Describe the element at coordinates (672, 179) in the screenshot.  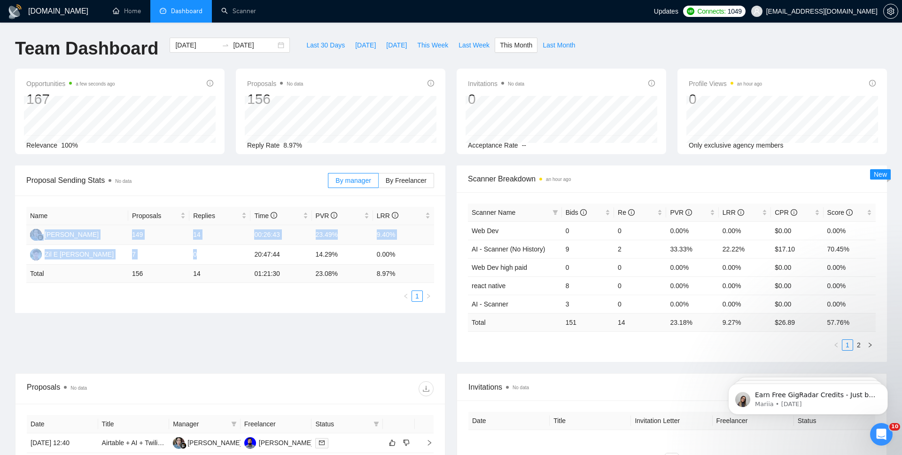
I see `span: Scanner Breakdown` at that location.